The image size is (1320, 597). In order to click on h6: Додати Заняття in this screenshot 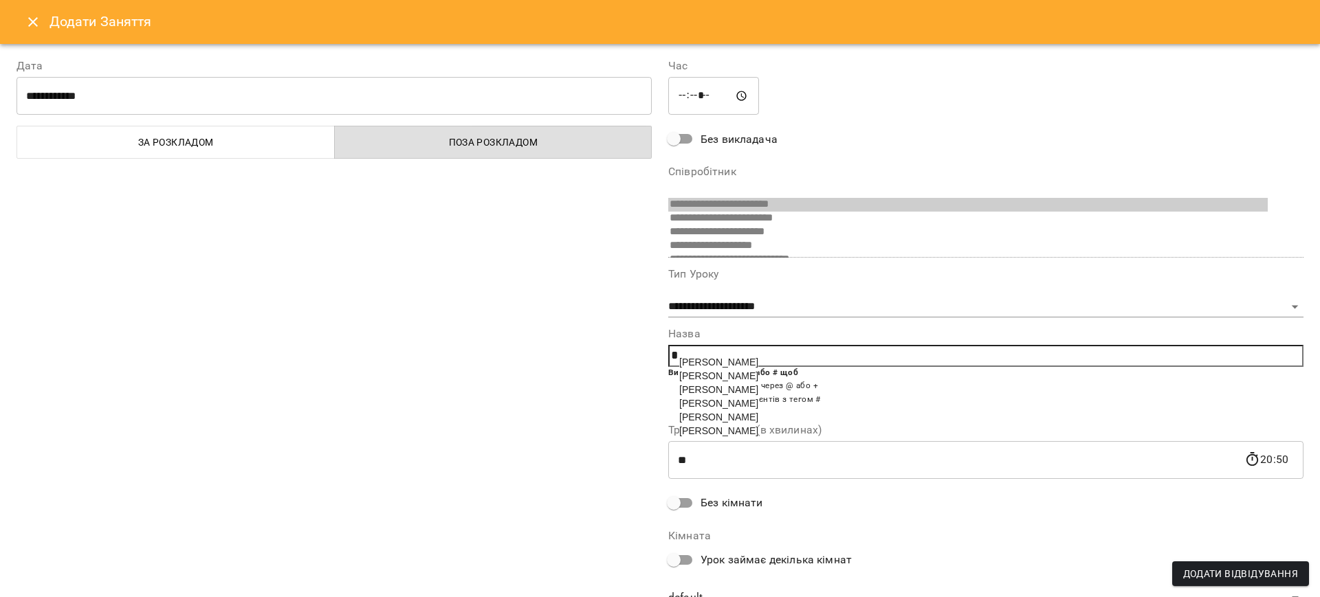, I will do `click(677, 21)`.